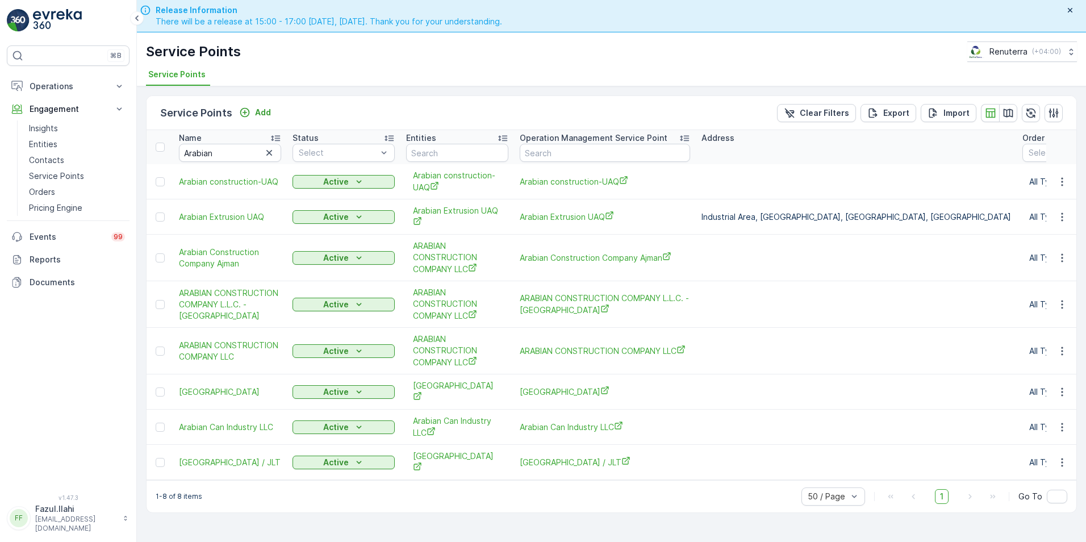  I want to click on span: Release Information, so click(329, 10).